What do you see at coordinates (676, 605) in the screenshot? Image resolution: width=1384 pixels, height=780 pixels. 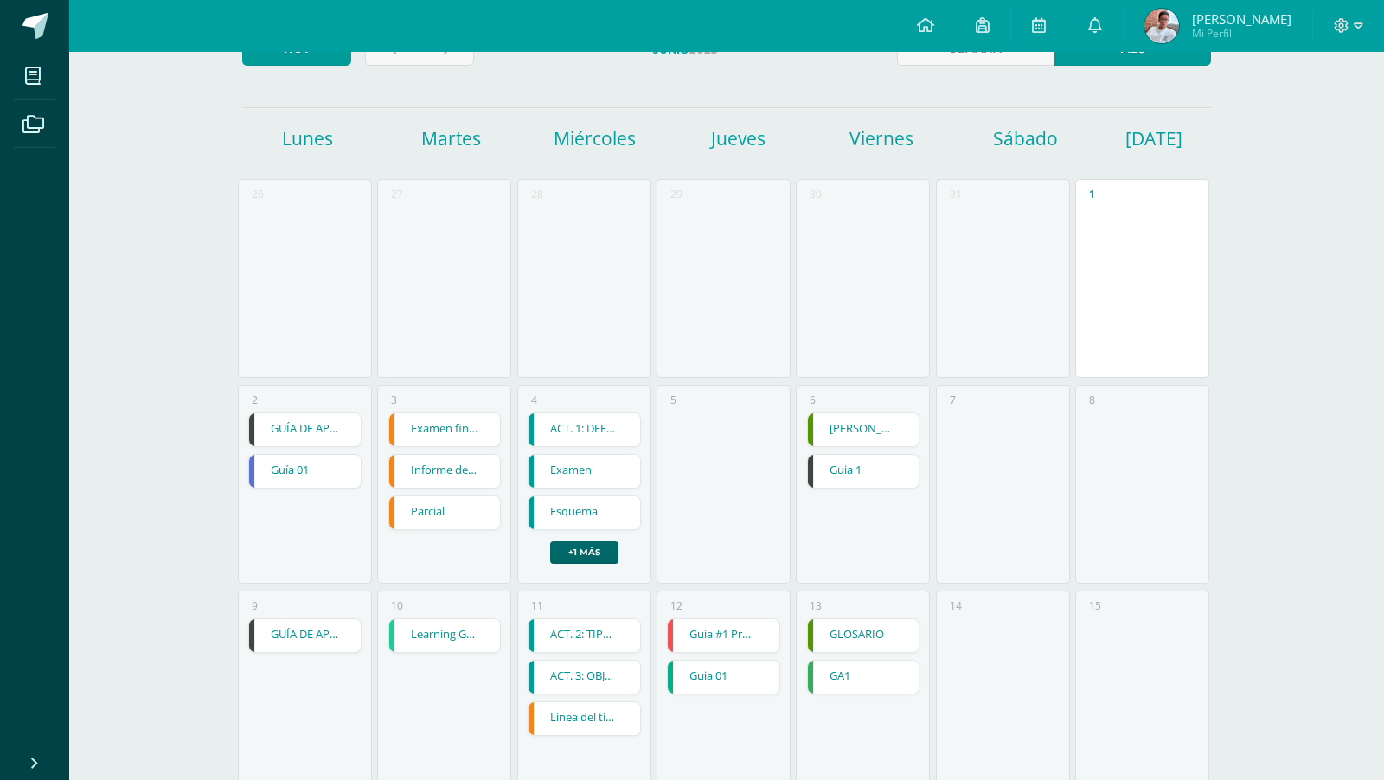 I see `div: 12` at bounding box center [676, 605].